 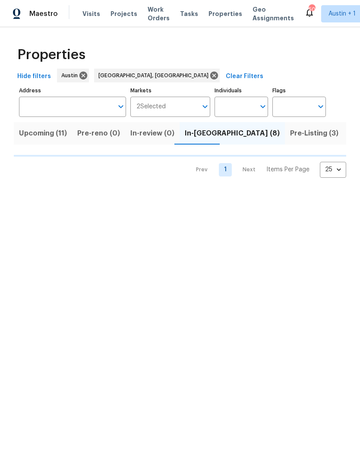 What do you see at coordinates (34, 76) in the screenshot?
I see `span: Hide filters` at bounding box center [34, 76].